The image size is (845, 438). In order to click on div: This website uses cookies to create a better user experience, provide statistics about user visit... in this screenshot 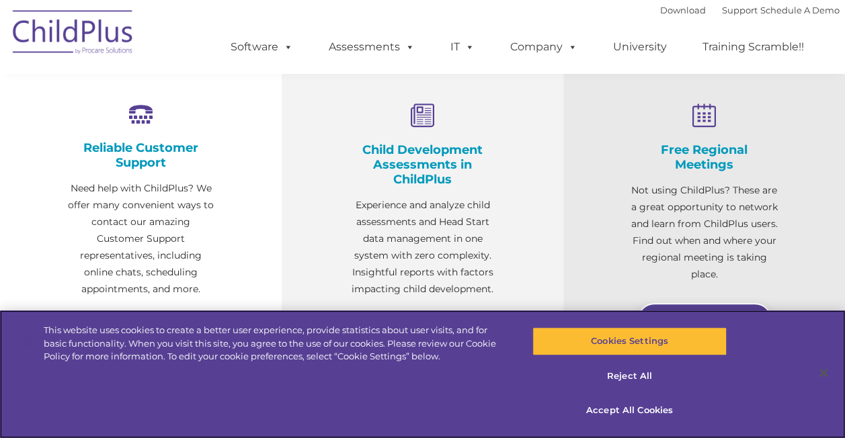, I will do `click(275, 343)`.